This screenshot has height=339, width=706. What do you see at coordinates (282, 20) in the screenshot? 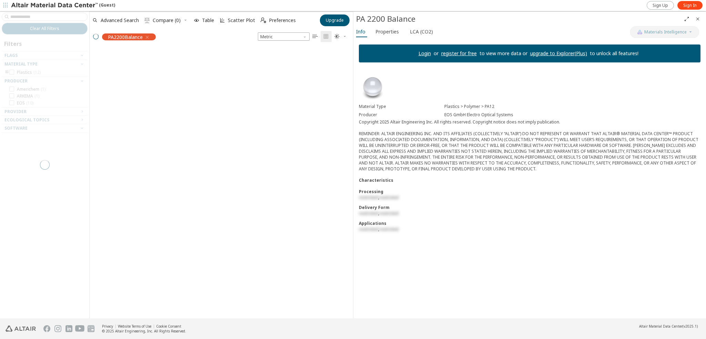
I see `span: Preferences` at bounding box center [282, 20].